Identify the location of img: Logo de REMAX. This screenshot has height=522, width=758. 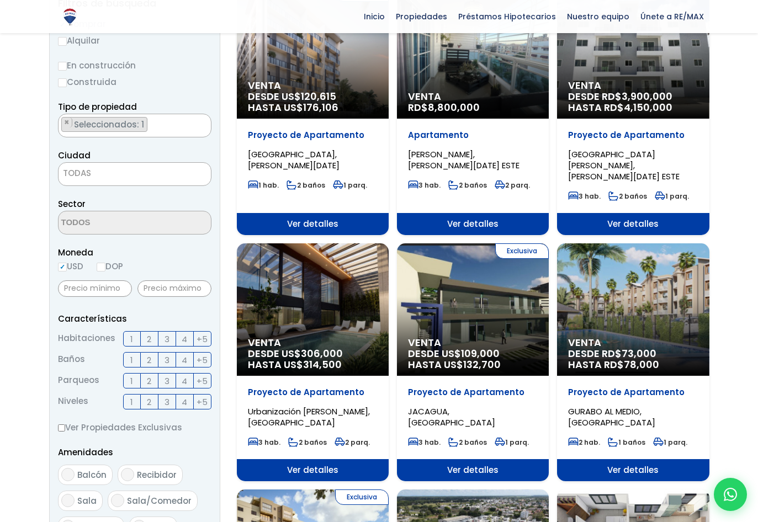
(70, 17).